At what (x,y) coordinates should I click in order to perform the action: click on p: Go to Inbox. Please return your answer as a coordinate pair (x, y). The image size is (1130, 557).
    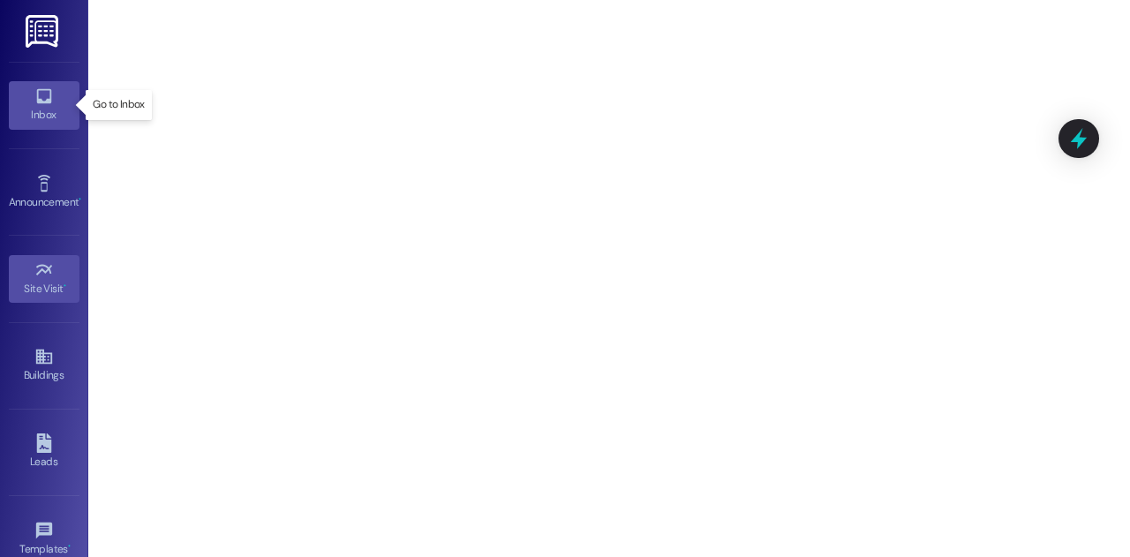
    Looking at the image, I should click on (118, 104).